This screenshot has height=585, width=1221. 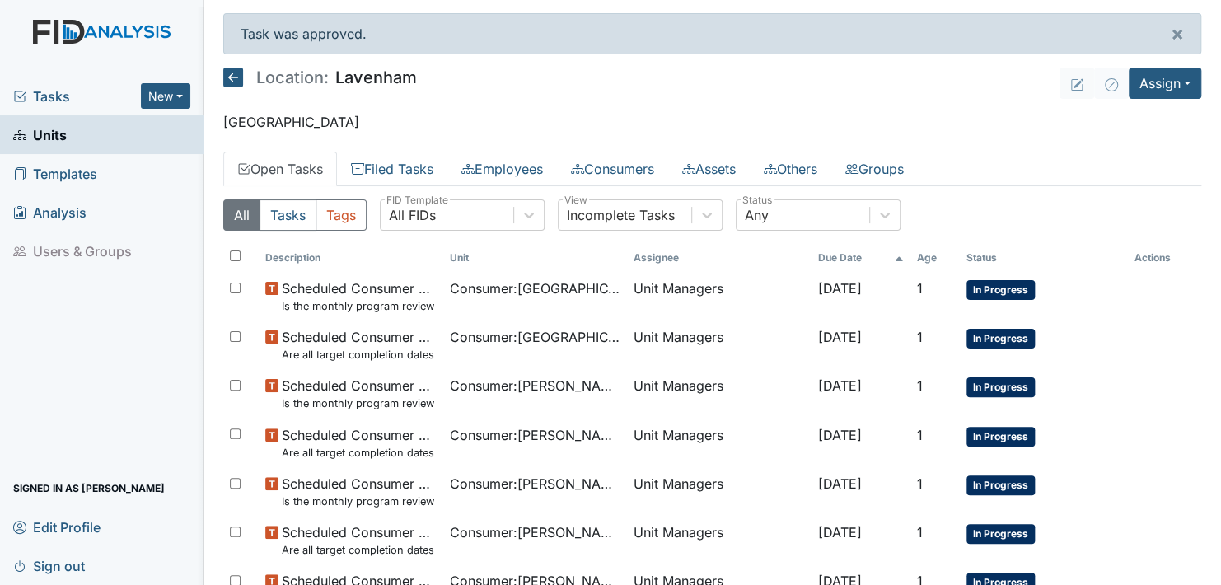 What do you see at coordinates (712, 34) in the screenshot?
I see `div: Task was approved.` at bounding box center [712, 34].